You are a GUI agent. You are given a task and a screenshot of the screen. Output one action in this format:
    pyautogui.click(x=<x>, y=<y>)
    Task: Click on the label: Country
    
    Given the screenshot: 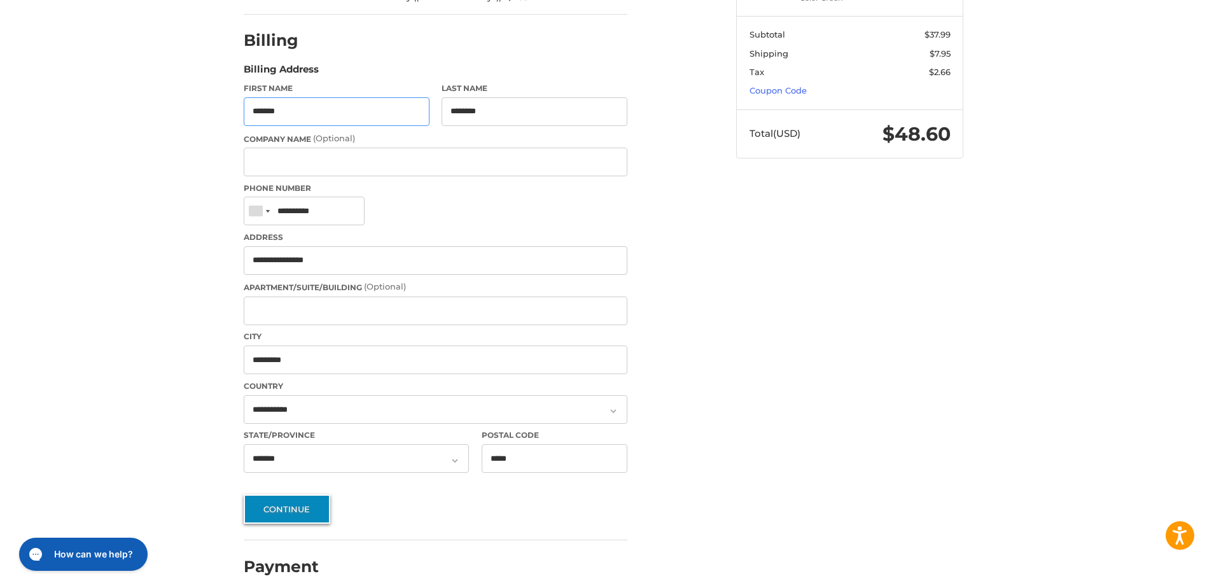 What is the action you would take?
    pyautogui.click(x=435, y=386)
    